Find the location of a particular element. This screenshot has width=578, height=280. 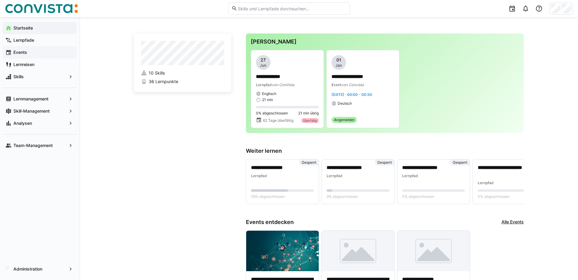

span: Jun is located at coordinates (263, 65).